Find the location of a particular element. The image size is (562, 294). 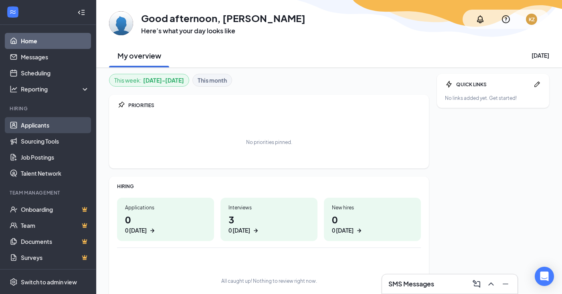

img: Kevin Zuniga is located at coordinates (121, 23).